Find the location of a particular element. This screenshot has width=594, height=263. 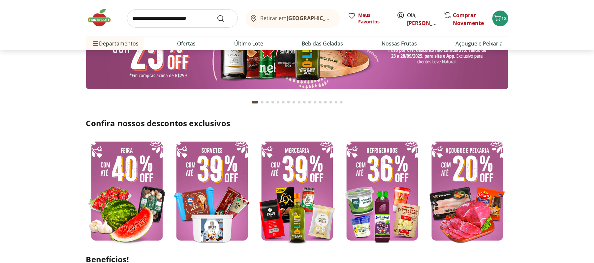

button: Submit Search is located at coordinates (224, 18).